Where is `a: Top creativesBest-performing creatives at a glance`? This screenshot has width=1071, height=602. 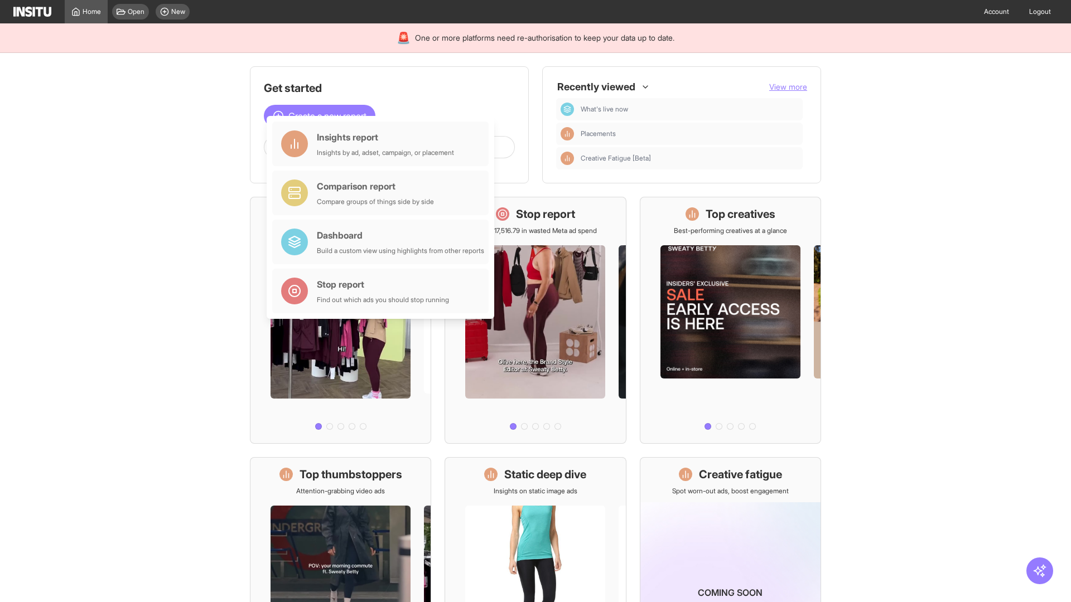 a: Top creativesBest-performing creatives at a glance is located at coordinates (730, 320).